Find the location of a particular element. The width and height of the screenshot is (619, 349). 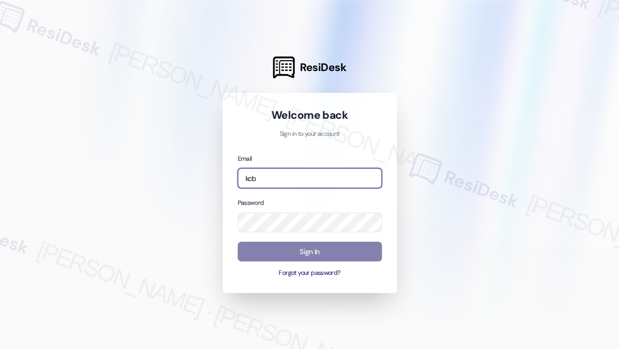

label: Email is located at coordinates (245, 159).